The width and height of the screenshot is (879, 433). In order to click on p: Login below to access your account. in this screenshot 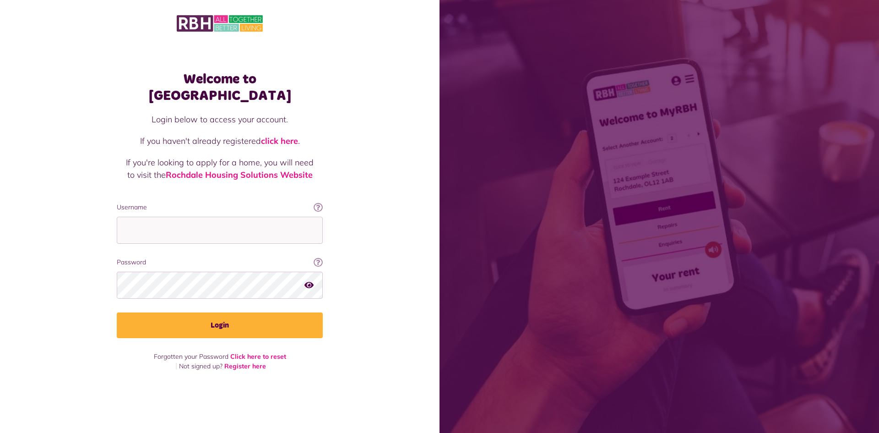, I will do `click(220, 119)`.